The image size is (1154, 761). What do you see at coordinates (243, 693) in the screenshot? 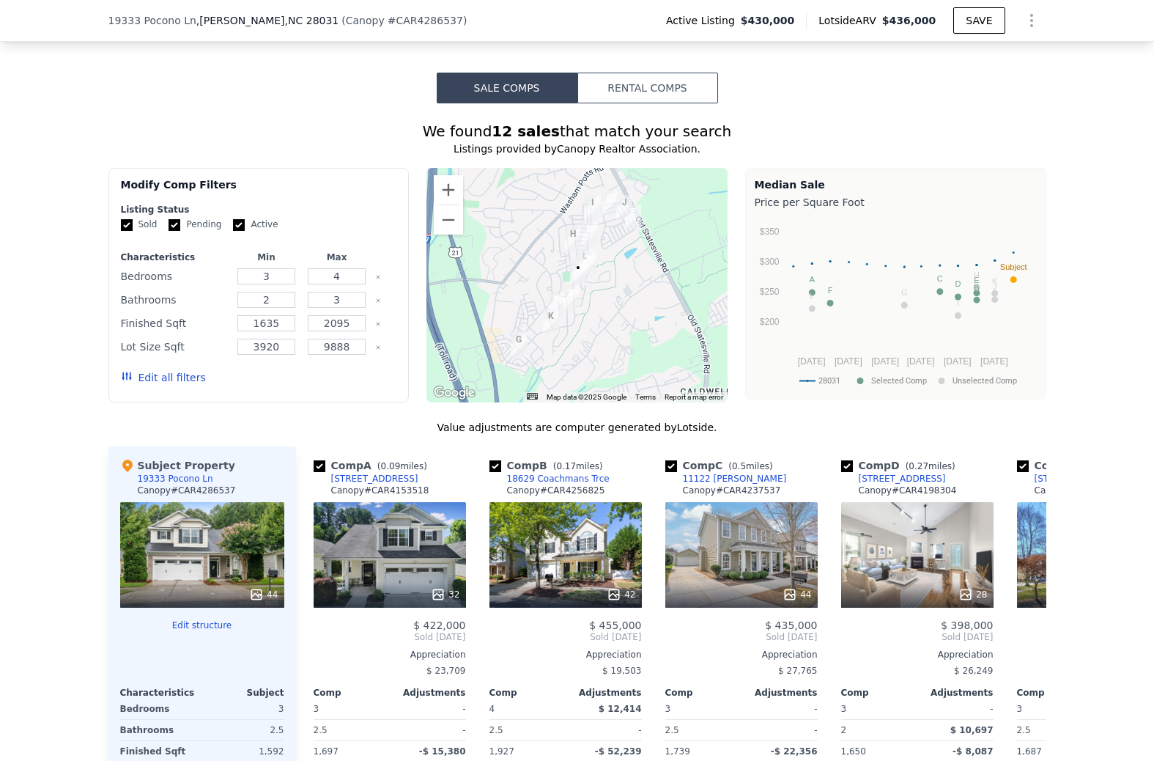
I see `div: Subject` at bounding box center [243, 693].